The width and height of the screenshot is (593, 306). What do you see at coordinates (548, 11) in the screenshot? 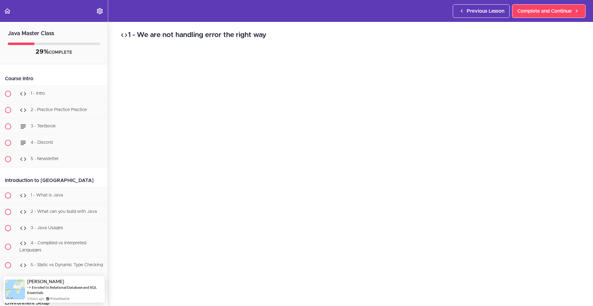
I see `a: Complete and Continue` at bounding box center [548, 11].